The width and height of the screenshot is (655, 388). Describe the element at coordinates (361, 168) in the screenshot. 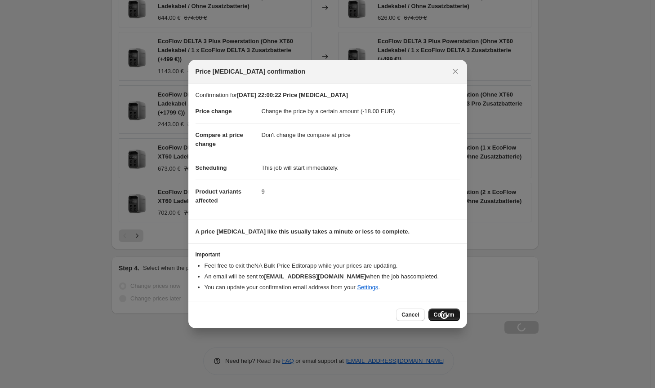

I see `dd: This job will start immediately.` at that location.